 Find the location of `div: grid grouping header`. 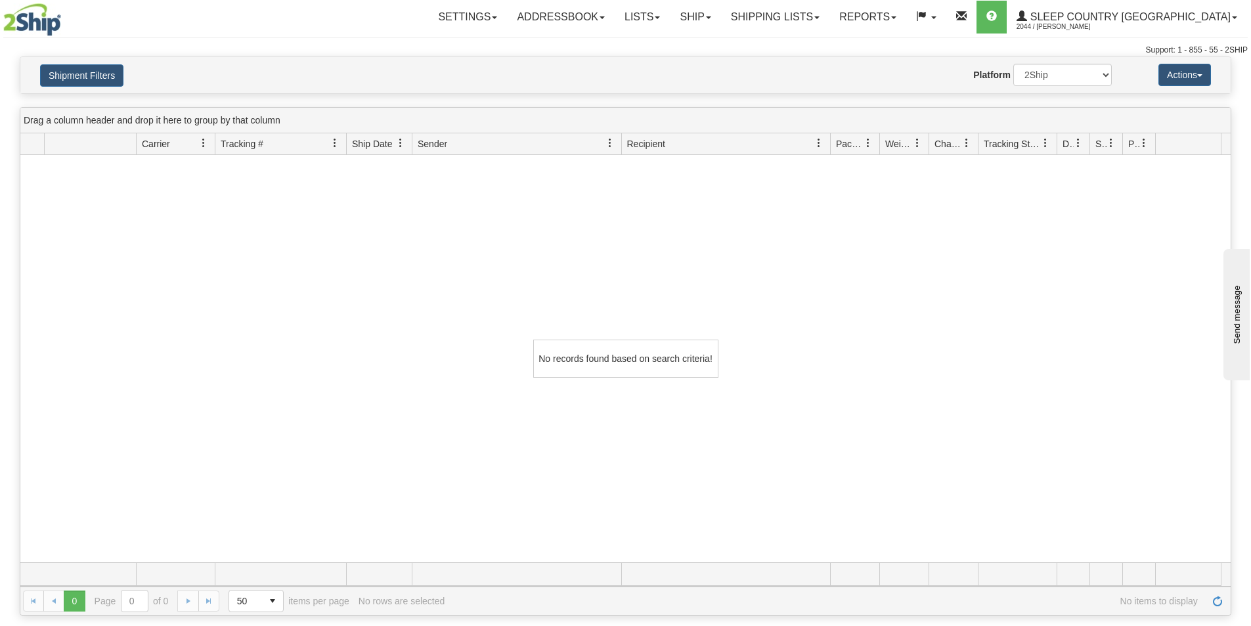

div: grid grouping header is located at coordinates (625, 120).